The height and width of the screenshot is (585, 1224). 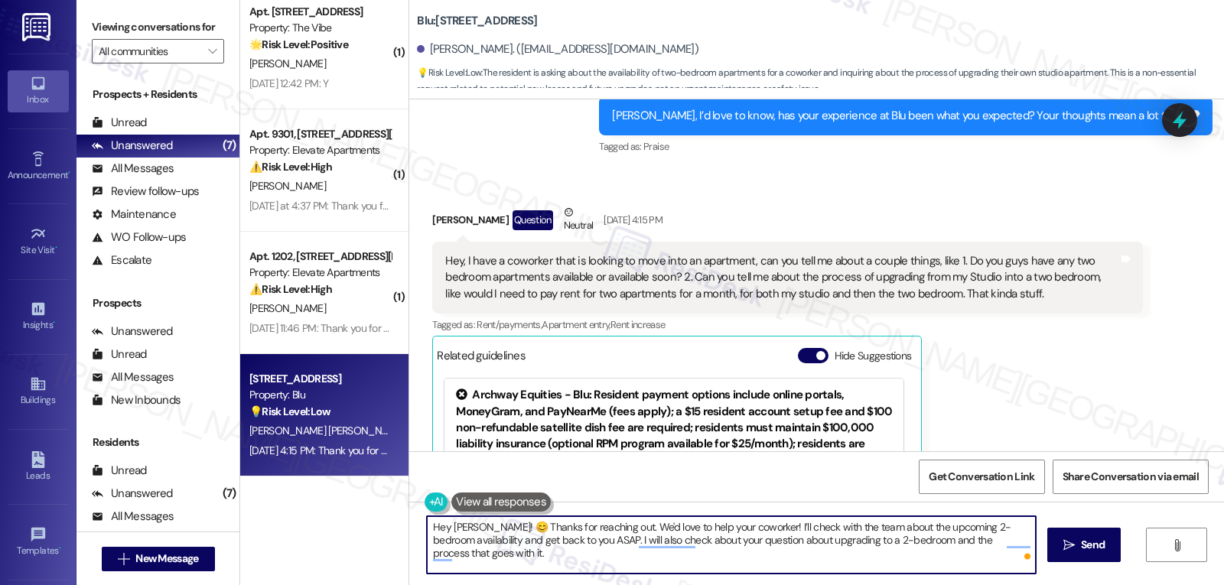 What do you see at coordinates (781, 278) in the screenshot?
I see `div: Hey, I have a coworker that is looking to move into an apartment, can you tell me about a couple ...` at bounding box center [781, 278].